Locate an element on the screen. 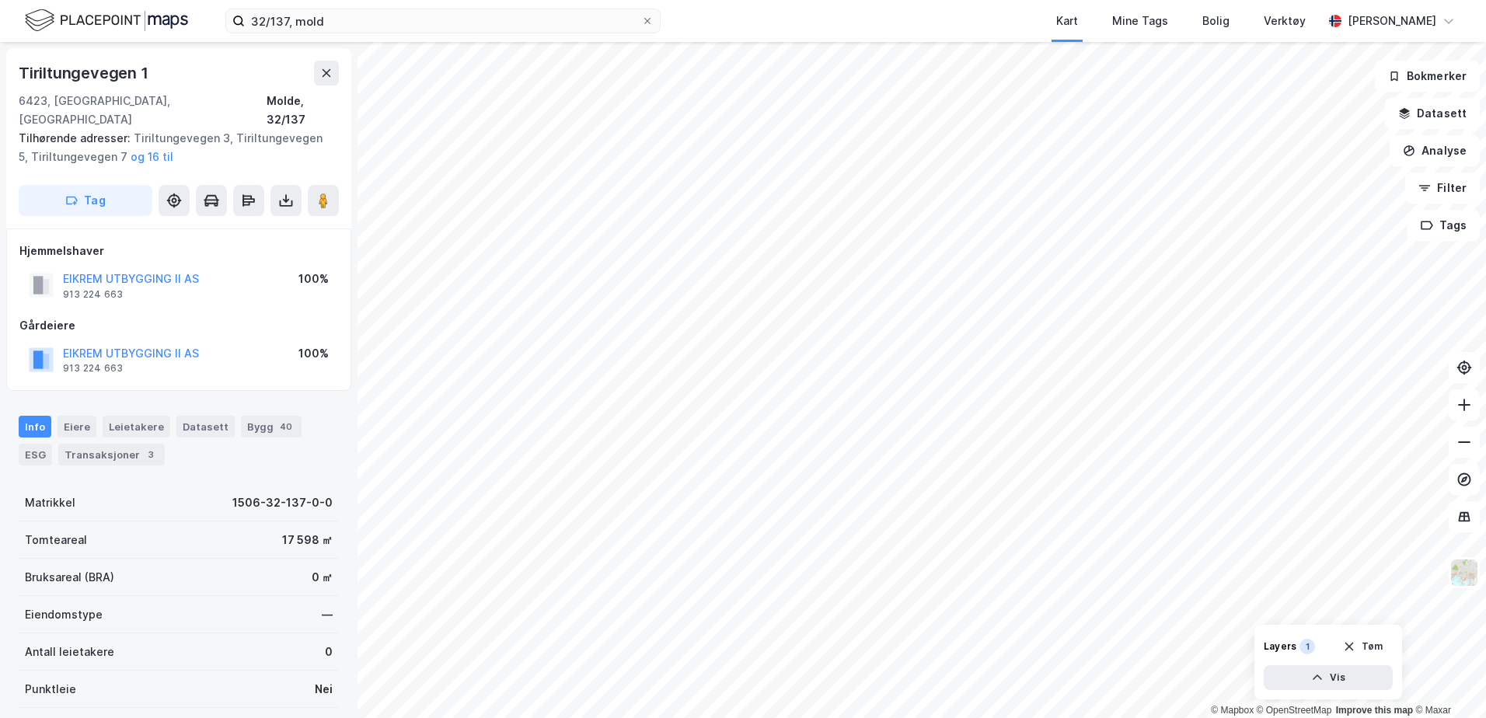  div: Tiriltungevegen 1 is located at coordinates (85, 73).